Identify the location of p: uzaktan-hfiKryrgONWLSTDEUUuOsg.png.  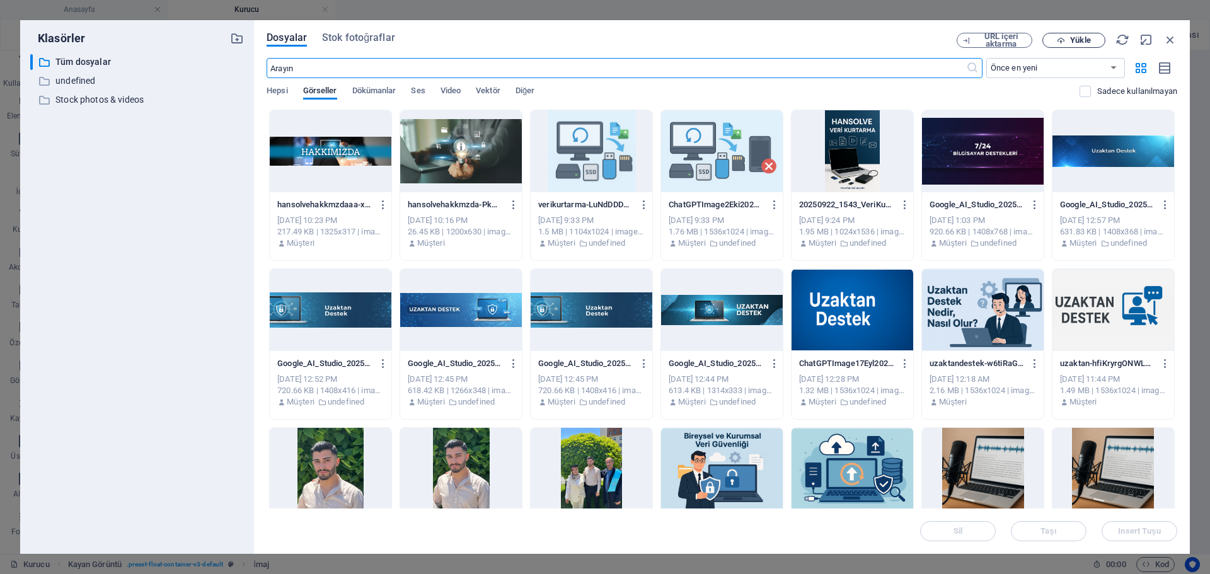
(1107, 364).